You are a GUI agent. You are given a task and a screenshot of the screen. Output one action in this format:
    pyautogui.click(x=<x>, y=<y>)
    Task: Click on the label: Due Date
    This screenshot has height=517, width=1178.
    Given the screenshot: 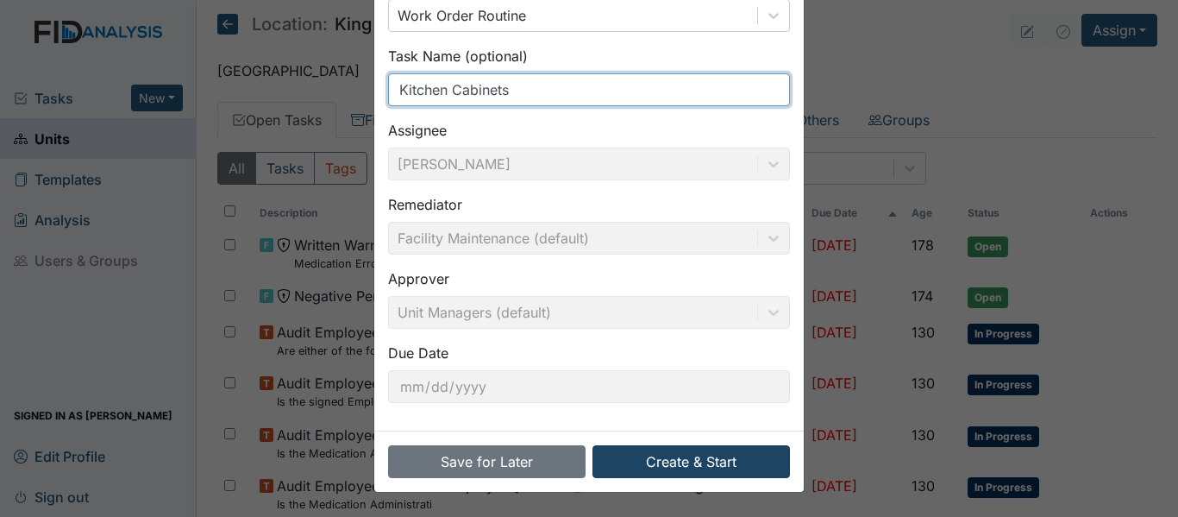 What is the action you would take?
    pyautogui.click(x=418, y=353)
    